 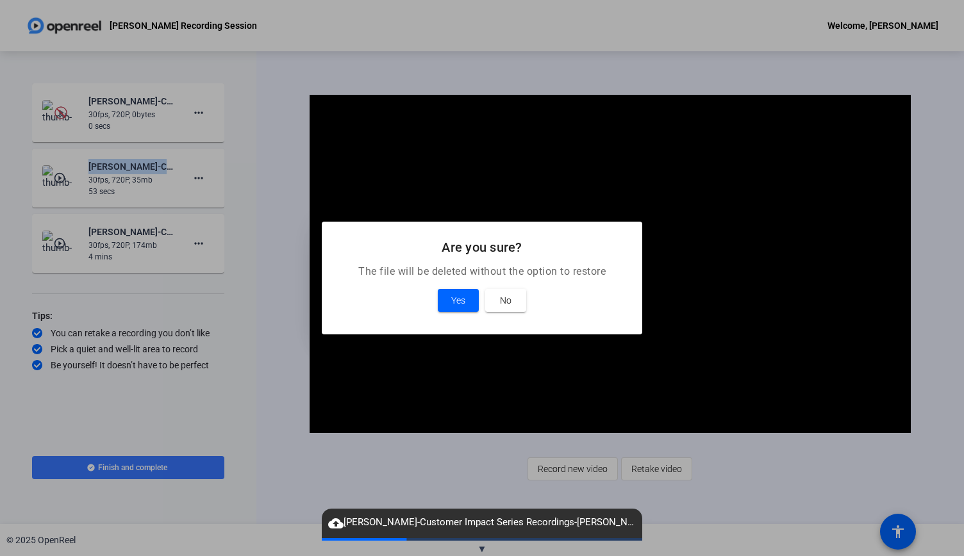 I want to click on mat-icon: cloud_upload, so click(x=336, y=524).